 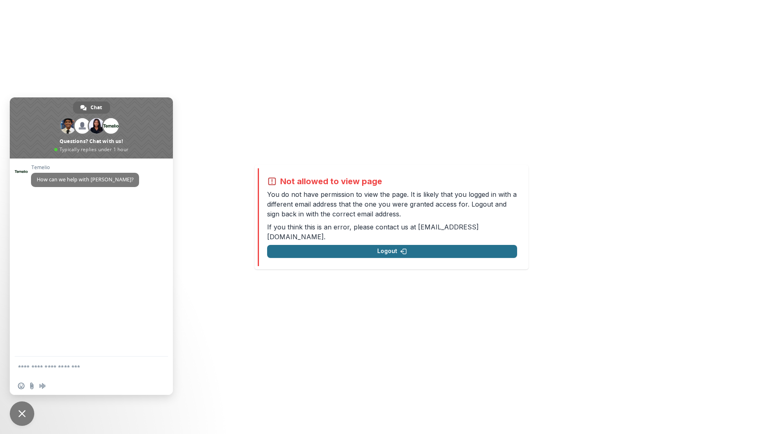 What do you see at coordinates (82, 367) in the screenshot?
I see `textarea: Compose your message...` at bounding box center [82, 367].